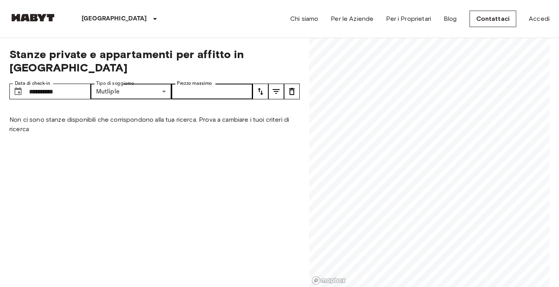 The image size is (559, 287). Describe the element at coordinates (33, 18) in the screenshot. I see `img: Habyt` at that location.